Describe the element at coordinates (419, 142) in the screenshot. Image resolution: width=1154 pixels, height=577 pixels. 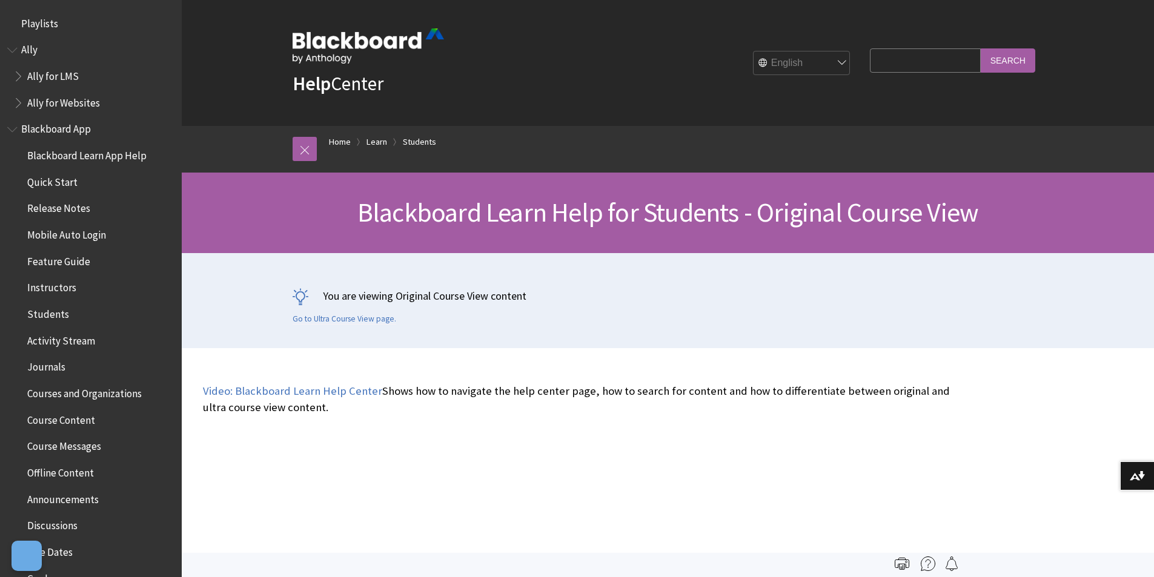
I see `a: Students` at that location.